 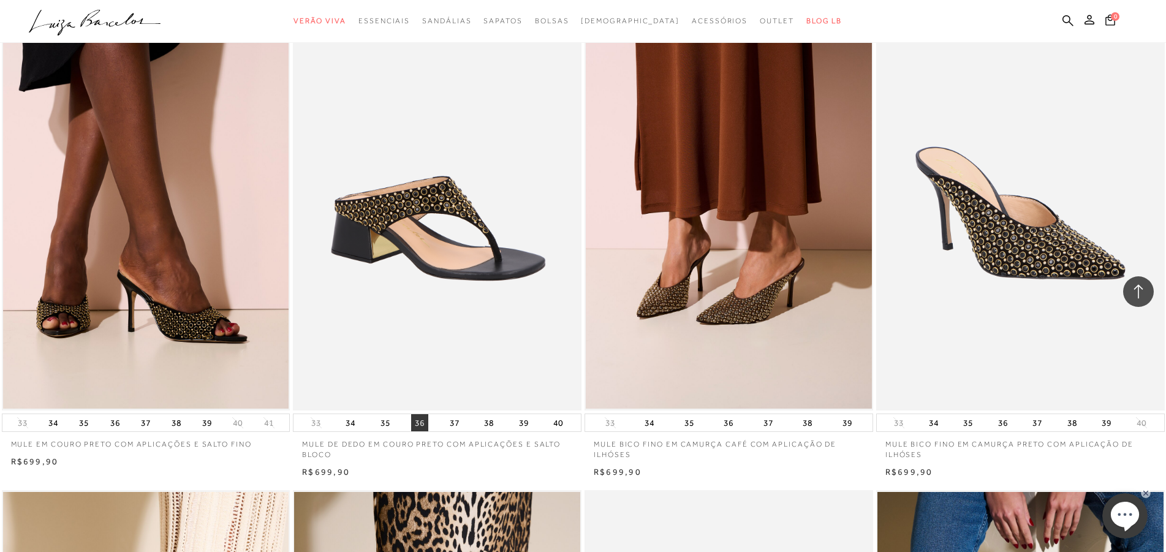 What do you see at coordinates (146, 440) in the screenshot?
I see `p: MULE EM COURO PRETO COM APLICAÇÕES E SALTO FINO` at bounding box center [146, 440].